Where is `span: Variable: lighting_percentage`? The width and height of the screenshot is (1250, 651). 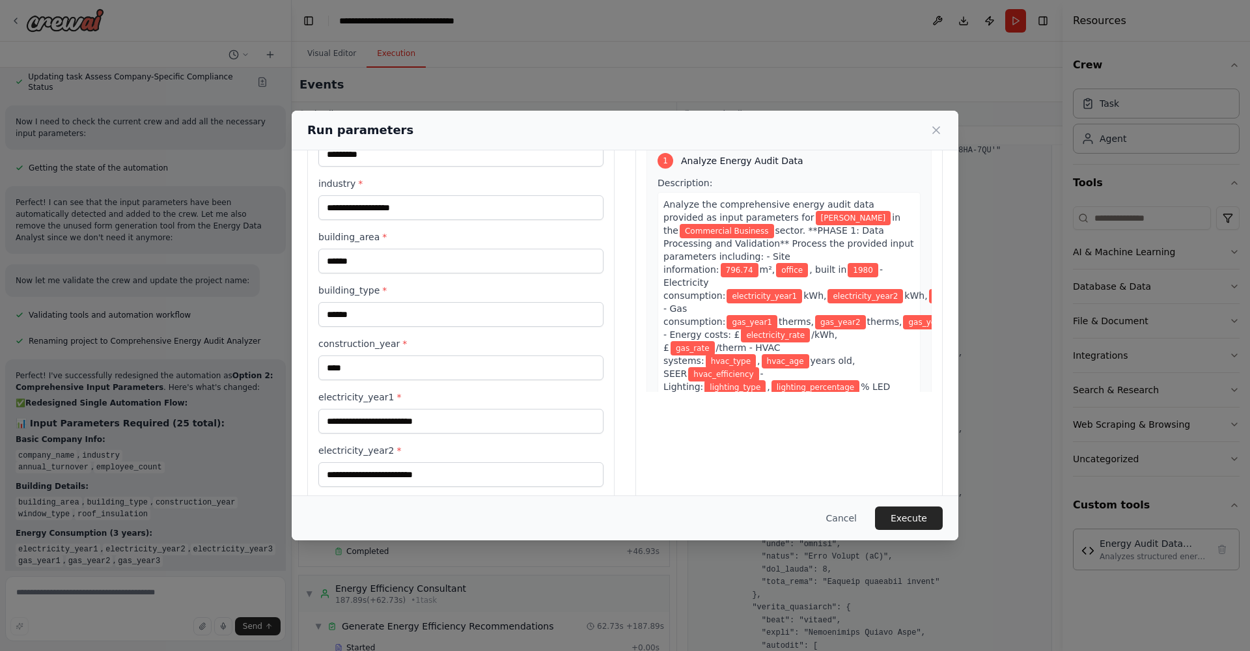 span: Variable: lighting_percentage is located at coordinates (815, 388).